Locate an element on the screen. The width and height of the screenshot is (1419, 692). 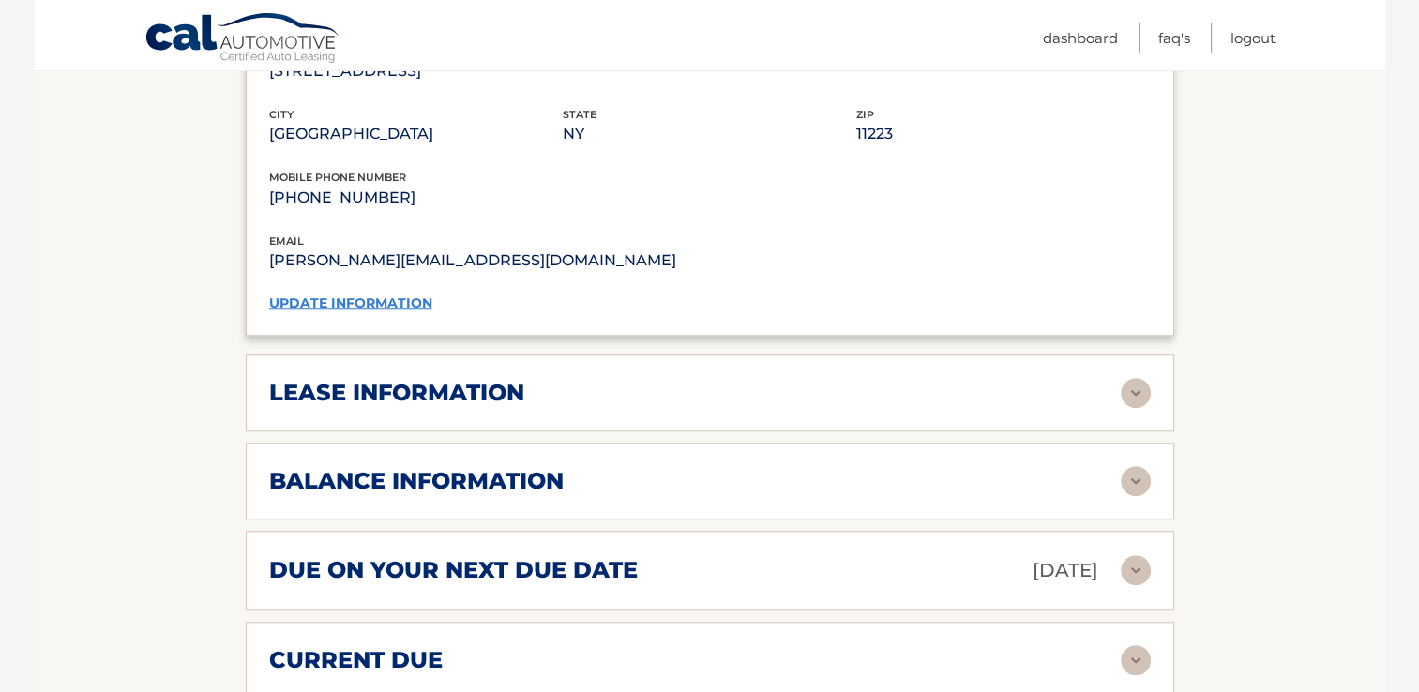
a: Dashboard is located at coordinates (1080, 38).